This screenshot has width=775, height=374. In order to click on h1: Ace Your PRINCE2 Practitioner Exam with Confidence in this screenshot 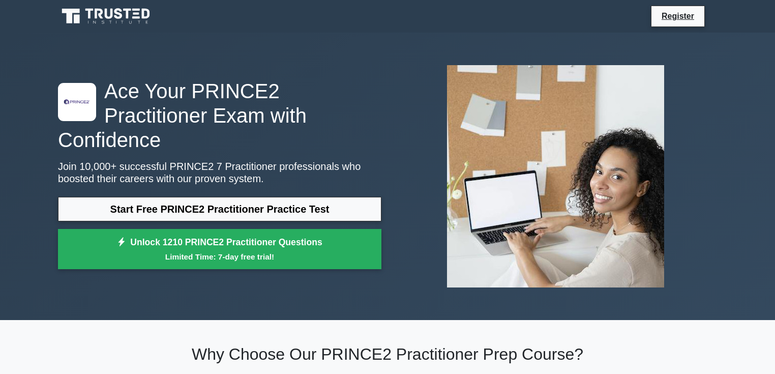, I will do `click(220, 115)`.